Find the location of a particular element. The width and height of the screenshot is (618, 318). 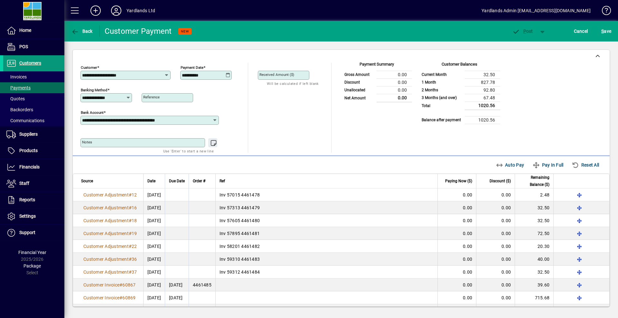

span: Pay In Full is located at coordinates (547, 165).